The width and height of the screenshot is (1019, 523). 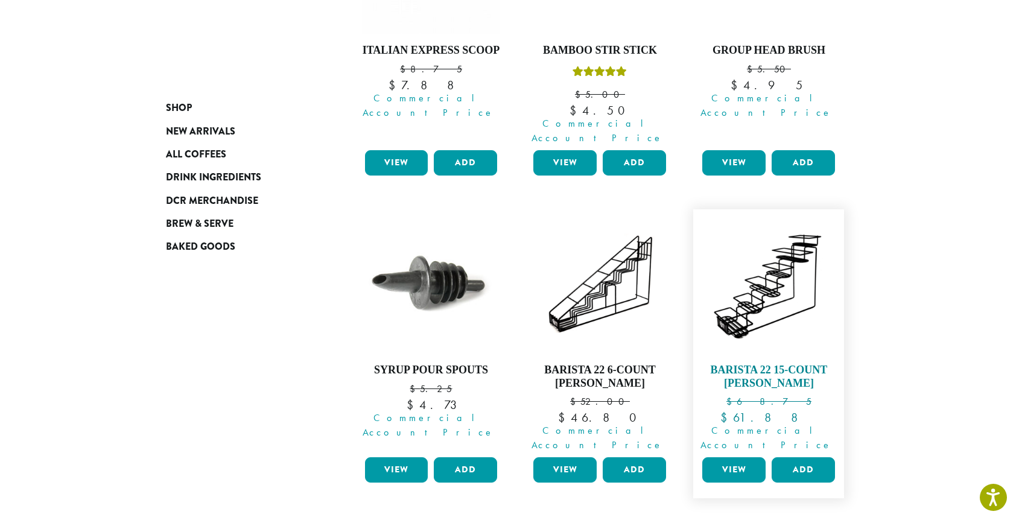 I want to click on a: Baked Goods, so click(x=238, y=247).